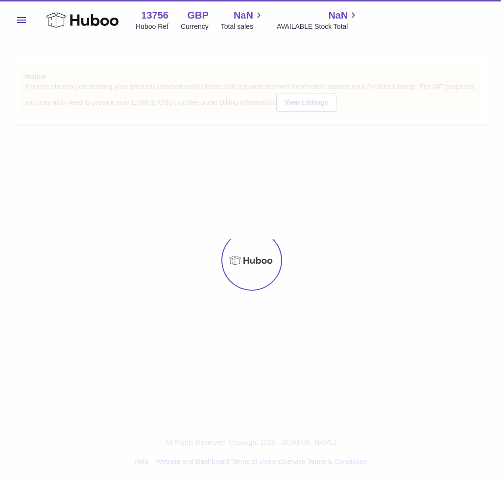  Describe the element at coordinates (152, 26) in the screenshot. I see `div: Huboo Ref` at that location.